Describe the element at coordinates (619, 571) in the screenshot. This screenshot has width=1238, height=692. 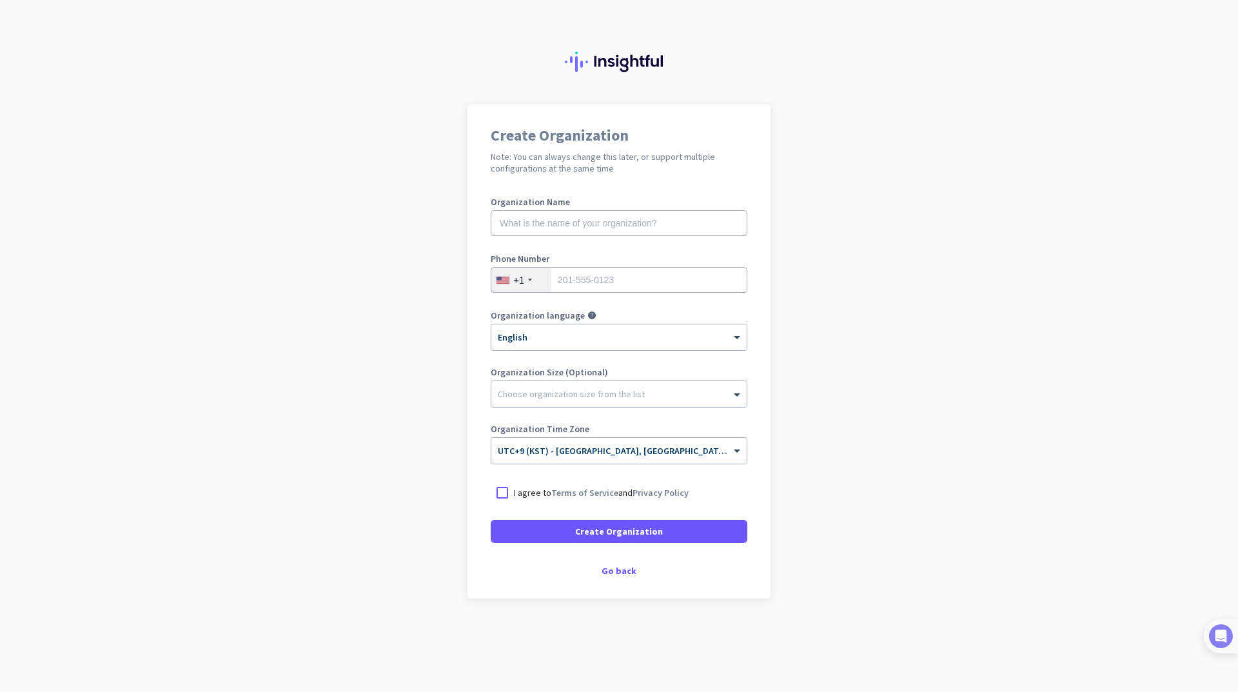
I see `div: Go back` at that location.